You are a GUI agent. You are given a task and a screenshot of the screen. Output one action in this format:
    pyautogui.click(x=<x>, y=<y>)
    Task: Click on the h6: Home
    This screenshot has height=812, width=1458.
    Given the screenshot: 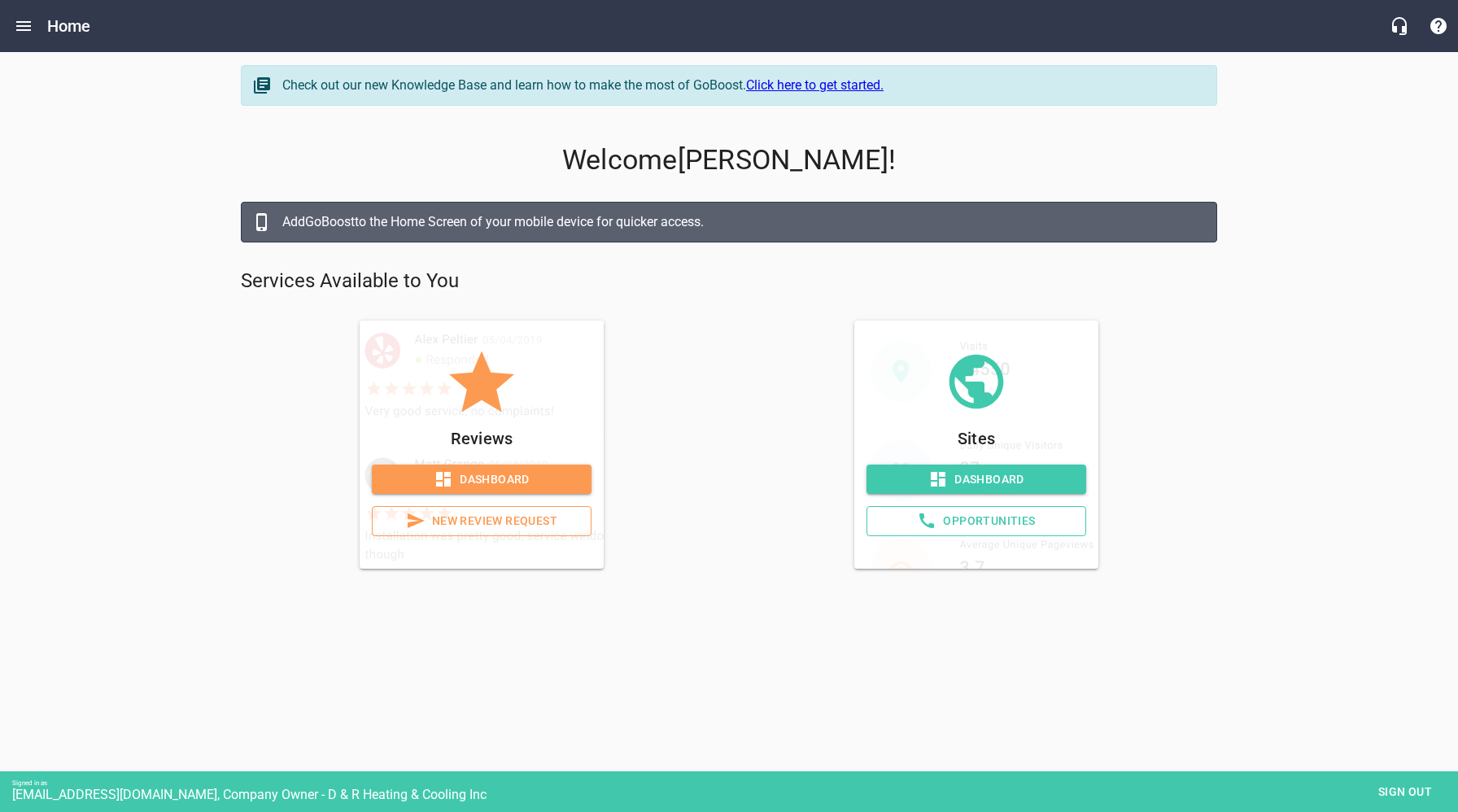 What is the action you would take?
    pyautogui.click(x=69, y=26)
    